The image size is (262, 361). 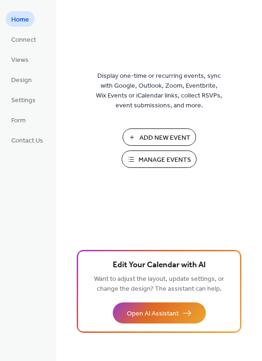 What do you see at coordinates (20, 19) in the screenshot?
I see `a: Home` at bounding box center [20, 19].